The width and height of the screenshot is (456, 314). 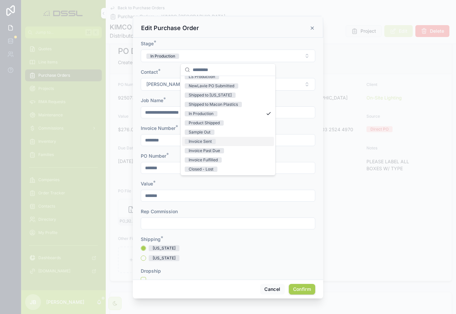 I want to click on div: LS Production, so click(x=202, y=77).